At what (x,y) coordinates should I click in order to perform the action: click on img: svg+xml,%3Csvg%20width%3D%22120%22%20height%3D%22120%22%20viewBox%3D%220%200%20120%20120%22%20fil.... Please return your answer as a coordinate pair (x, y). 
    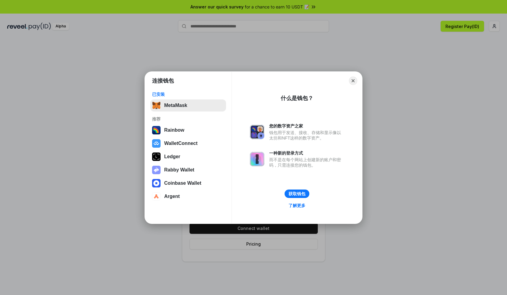
    Looking at the image, I should click on (156, 130).